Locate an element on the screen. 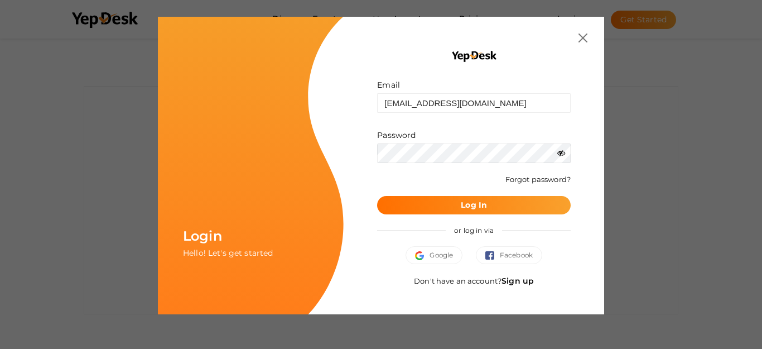 This screenshot has height=349, width=762. label: Password is located at coordinates (396, 135).